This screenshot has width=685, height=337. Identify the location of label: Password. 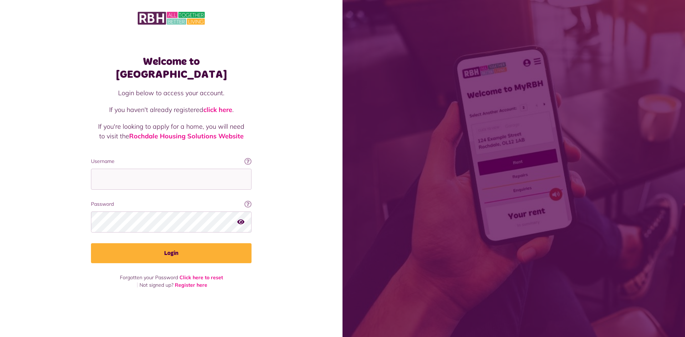
(171, 204).